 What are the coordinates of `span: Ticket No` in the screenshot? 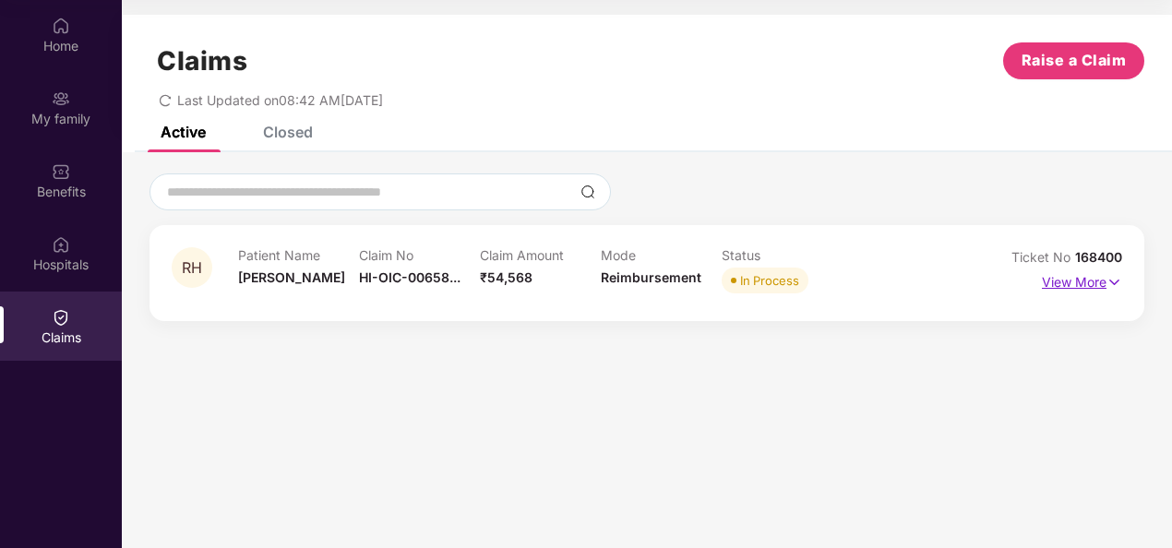 It's located at (1043, 257).